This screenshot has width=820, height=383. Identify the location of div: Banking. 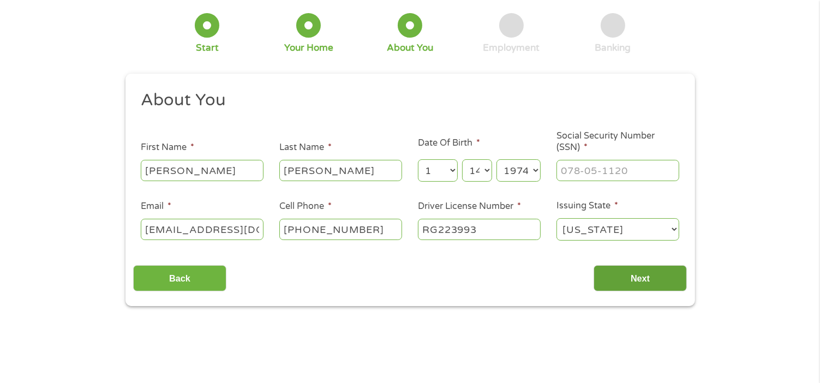
(613, 48).